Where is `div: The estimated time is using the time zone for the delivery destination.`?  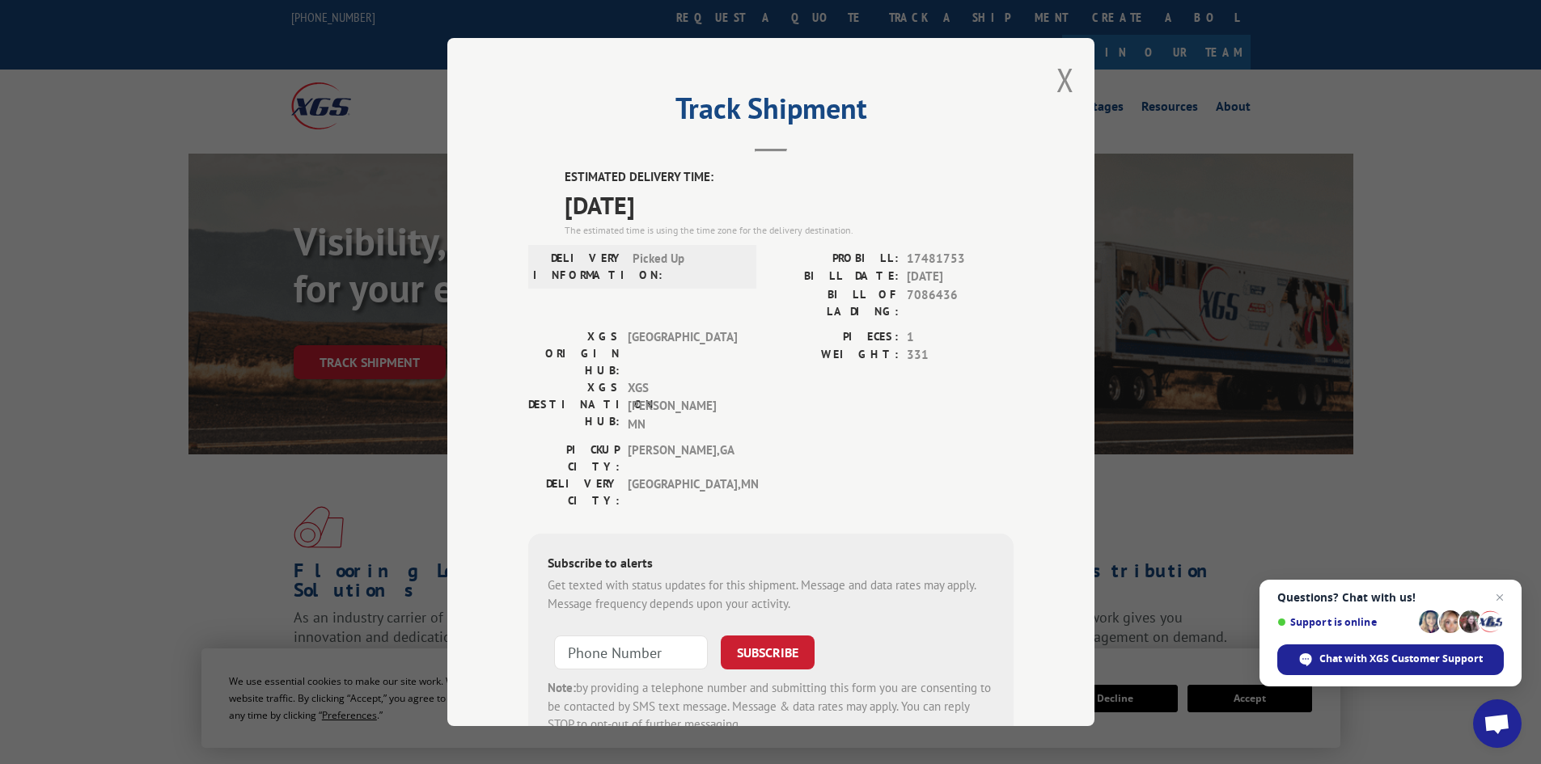
div: The estimated time is using the time zone for the delivery destination. is located at coordinates (788, 230).